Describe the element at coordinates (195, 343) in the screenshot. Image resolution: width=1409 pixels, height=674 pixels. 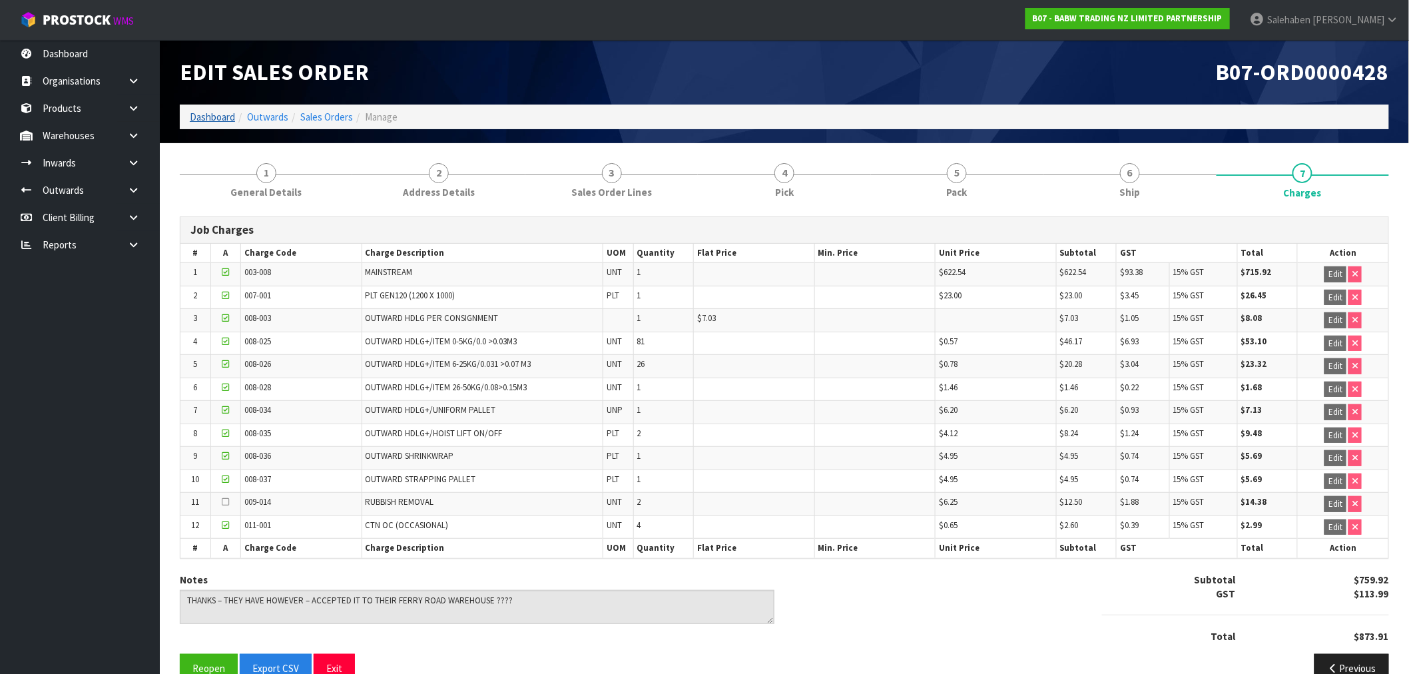
I see `td: 4` at that location.